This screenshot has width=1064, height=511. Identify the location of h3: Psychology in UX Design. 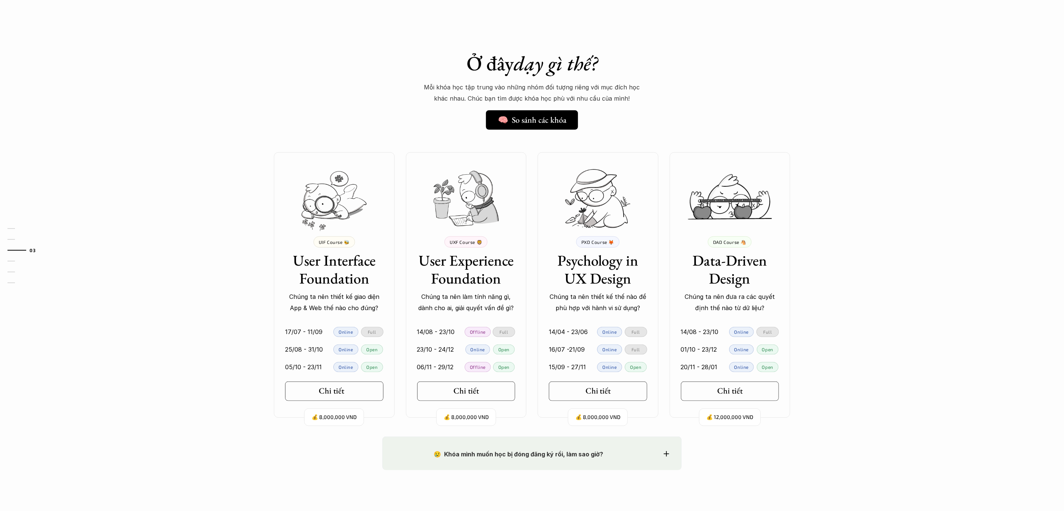
(598, 269).